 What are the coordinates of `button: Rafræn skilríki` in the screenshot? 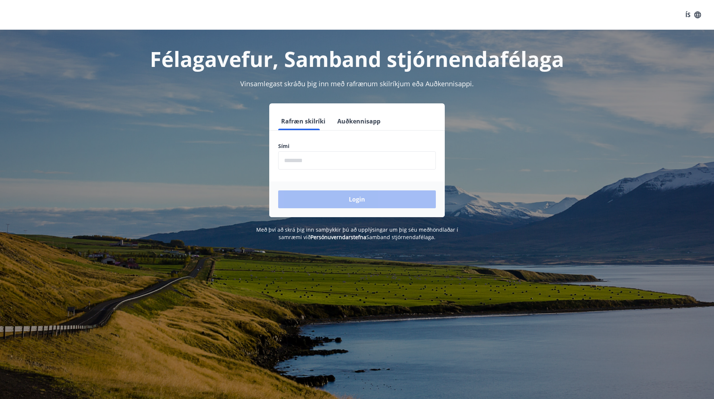 It's located at (303, 121).